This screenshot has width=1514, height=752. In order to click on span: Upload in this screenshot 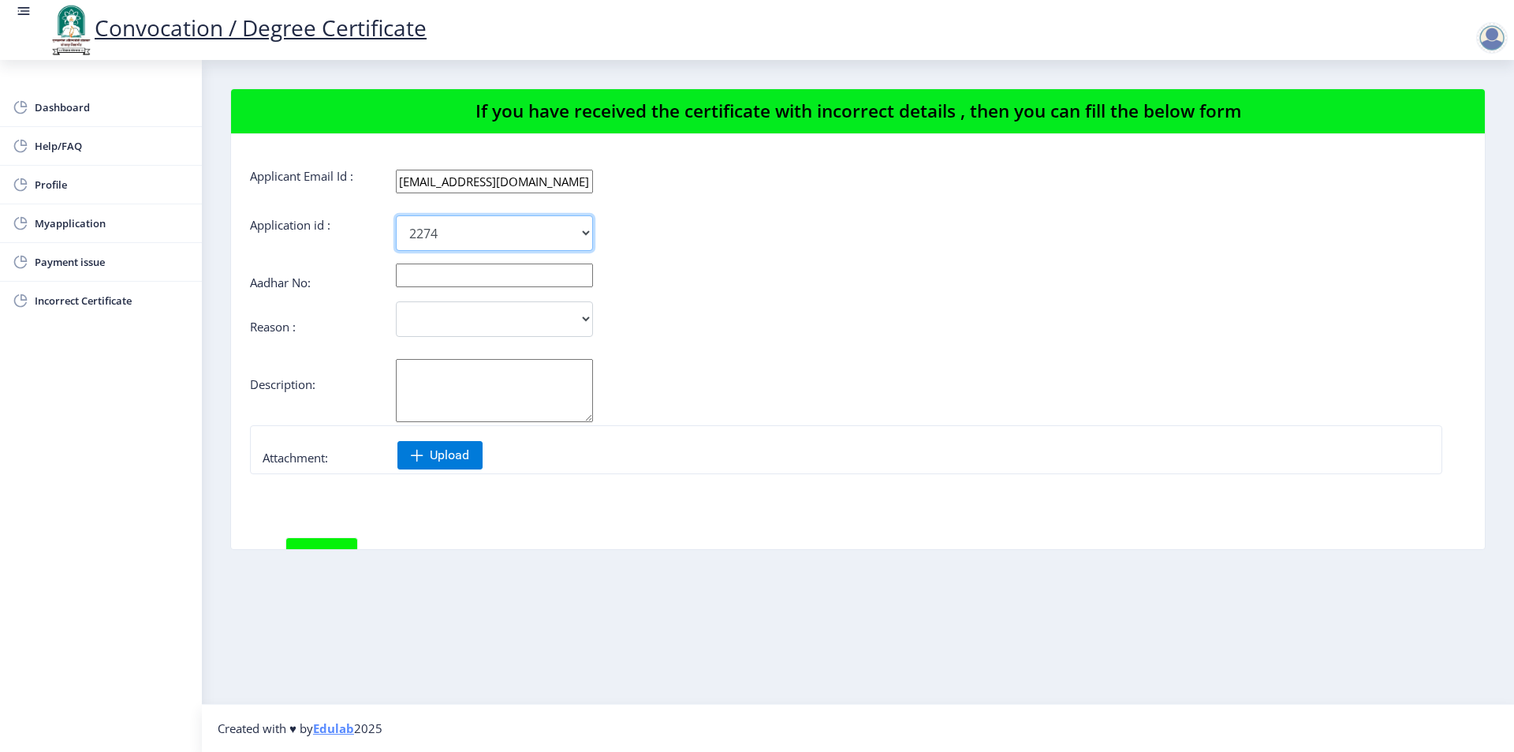, I will do `click(450, 455)`.